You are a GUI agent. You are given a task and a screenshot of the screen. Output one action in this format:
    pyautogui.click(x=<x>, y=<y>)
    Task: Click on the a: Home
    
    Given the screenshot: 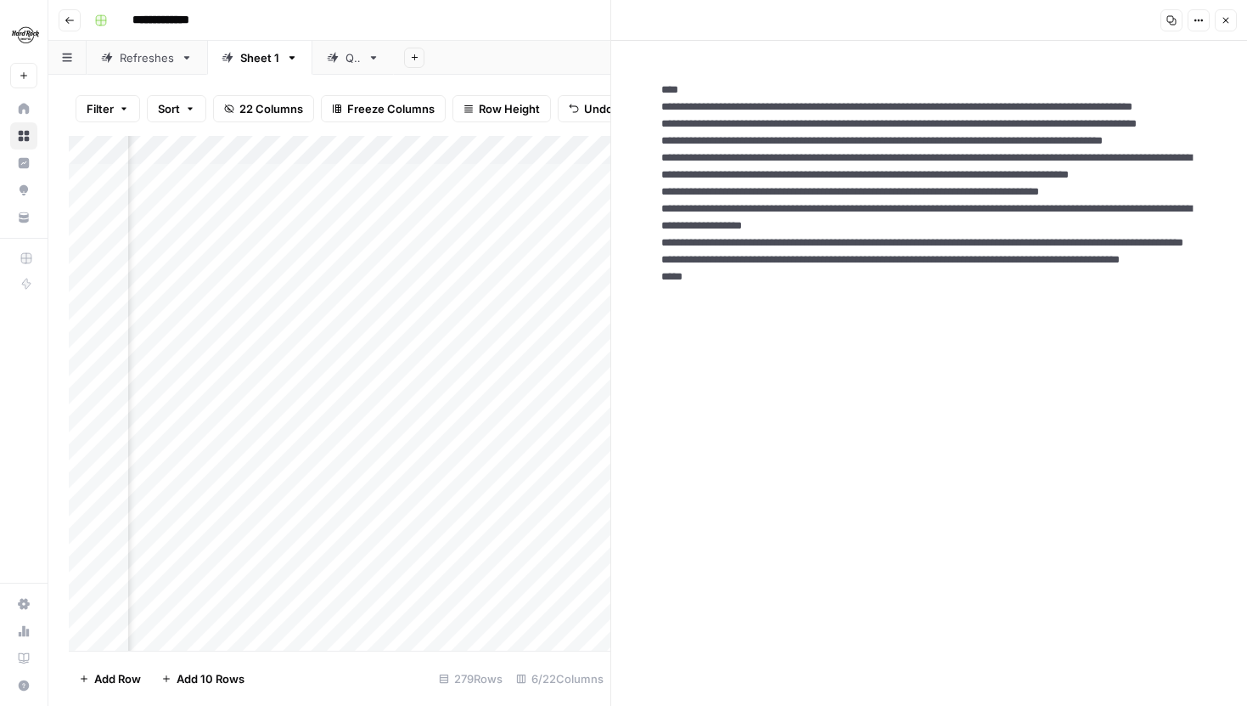 What is the action you would take?
    pyautogui.click(x=24, y=109)
    